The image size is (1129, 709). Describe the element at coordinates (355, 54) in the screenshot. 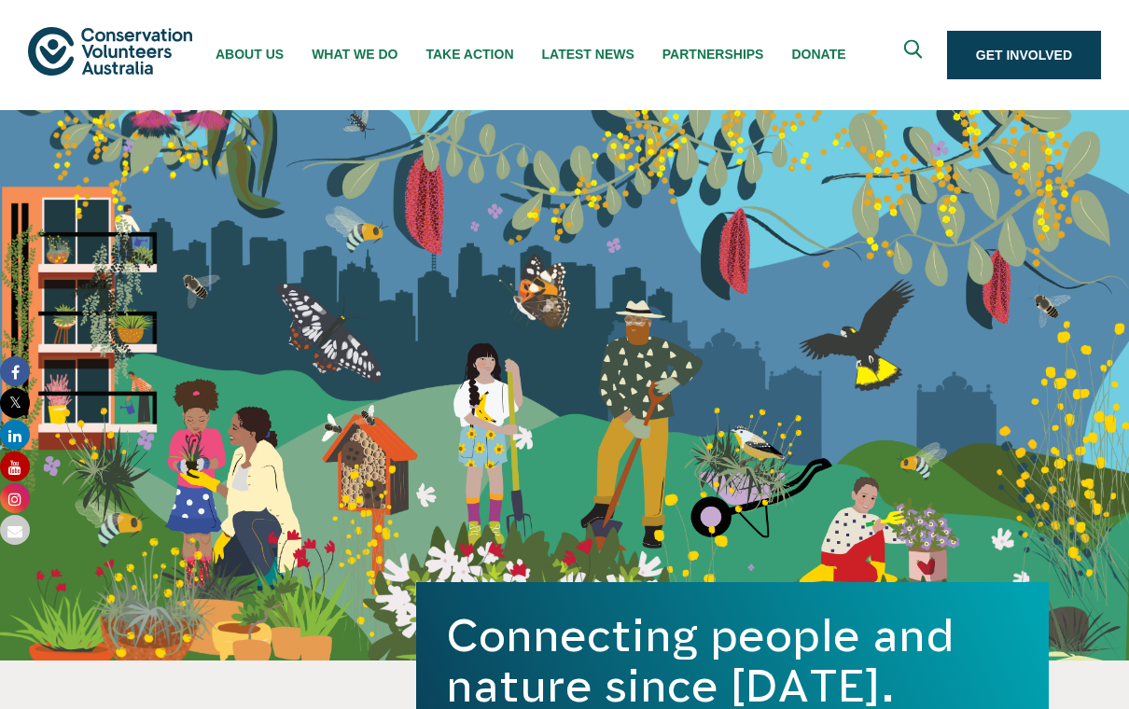

I see `span: What We Do` at that location.